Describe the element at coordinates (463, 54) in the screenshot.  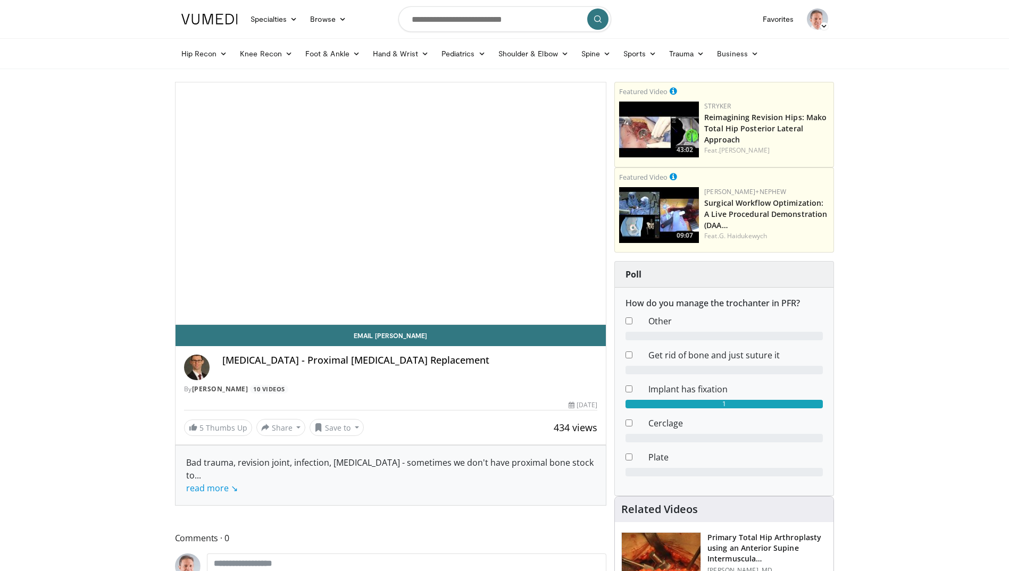
I see `a: Pediatrics` at that location.